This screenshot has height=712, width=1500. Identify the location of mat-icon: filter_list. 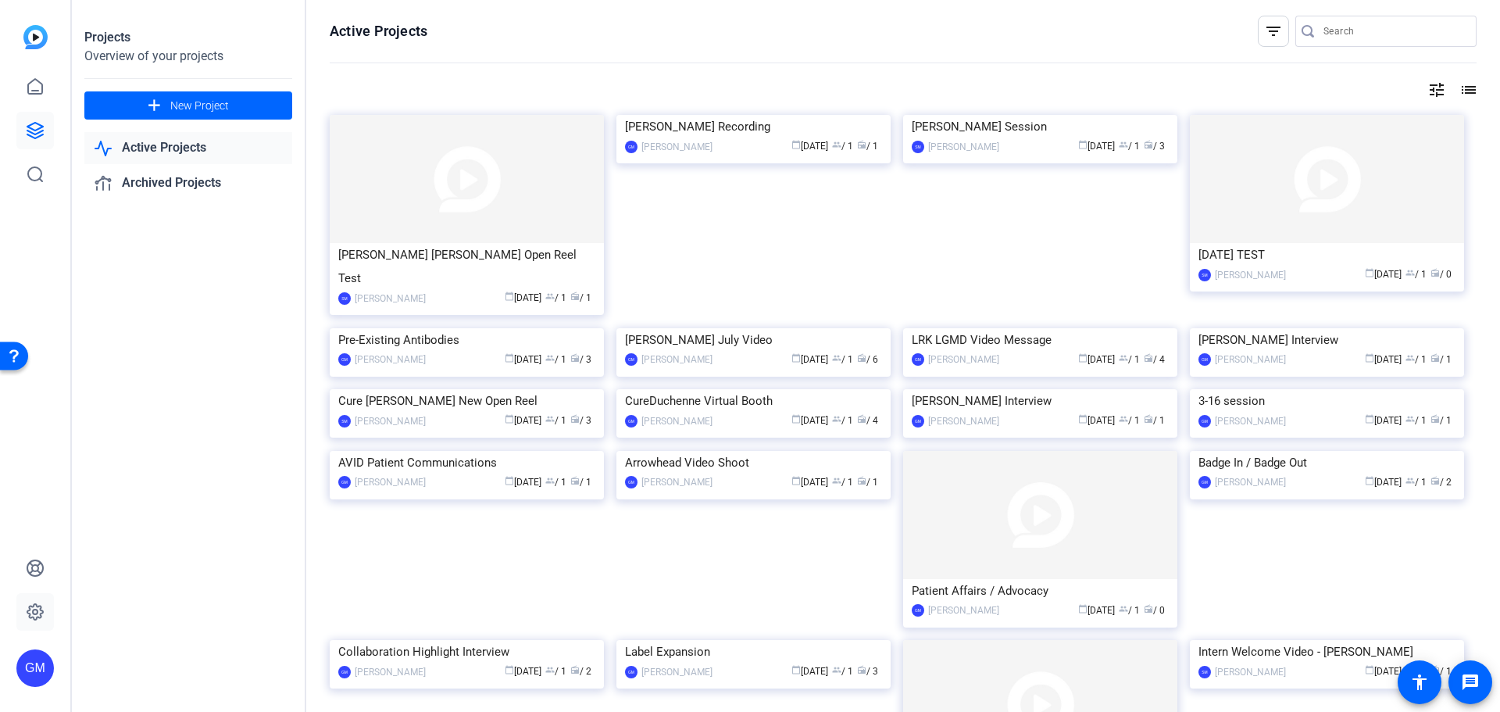
(1274, 31).